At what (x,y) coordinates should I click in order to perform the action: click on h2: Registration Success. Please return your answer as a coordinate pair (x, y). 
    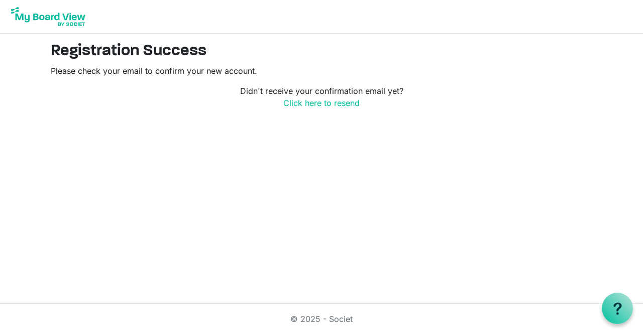
    Looking at the image, I should click on (321, 51).